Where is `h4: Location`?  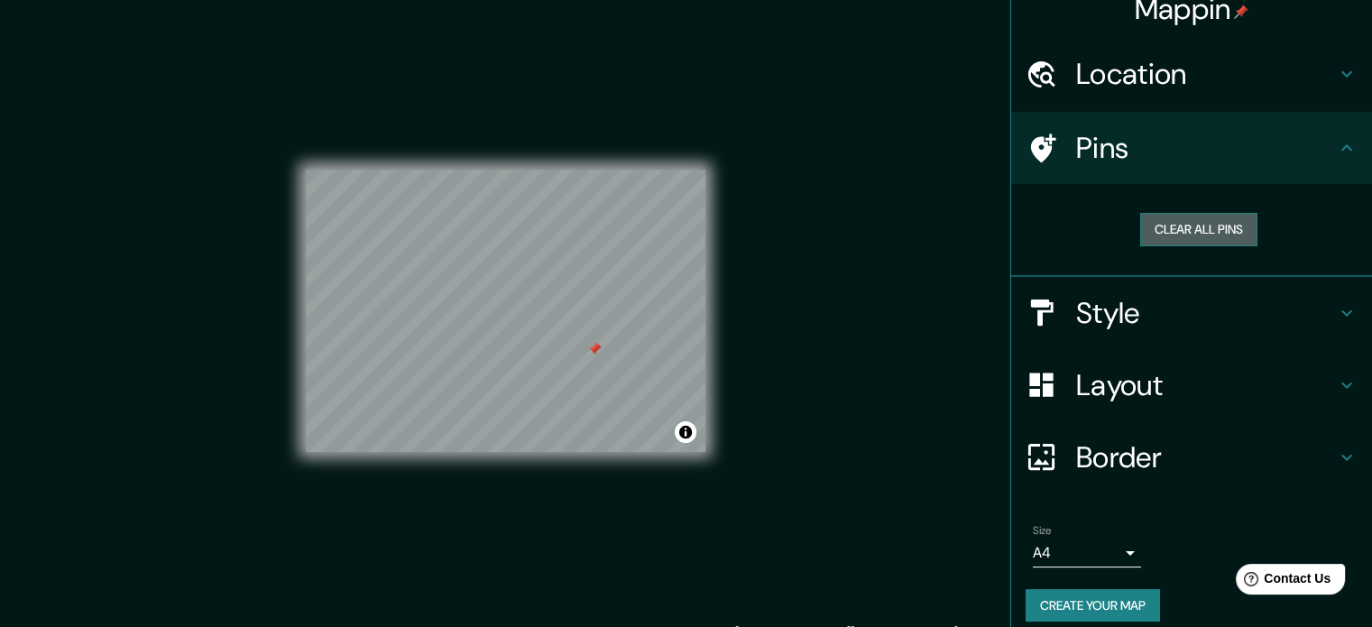
h4: Location is located at coordinates (1206, 74).